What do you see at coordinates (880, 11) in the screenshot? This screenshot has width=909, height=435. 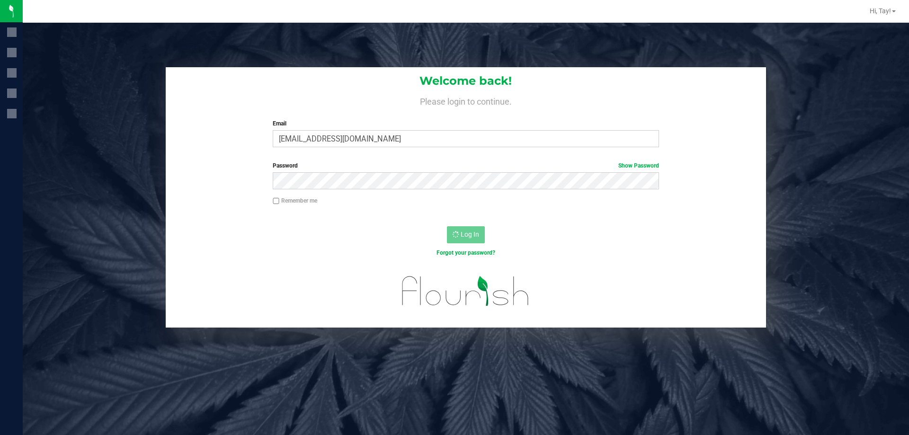 I see `span: Hi, Tay!` at bounding box center [880, 11].